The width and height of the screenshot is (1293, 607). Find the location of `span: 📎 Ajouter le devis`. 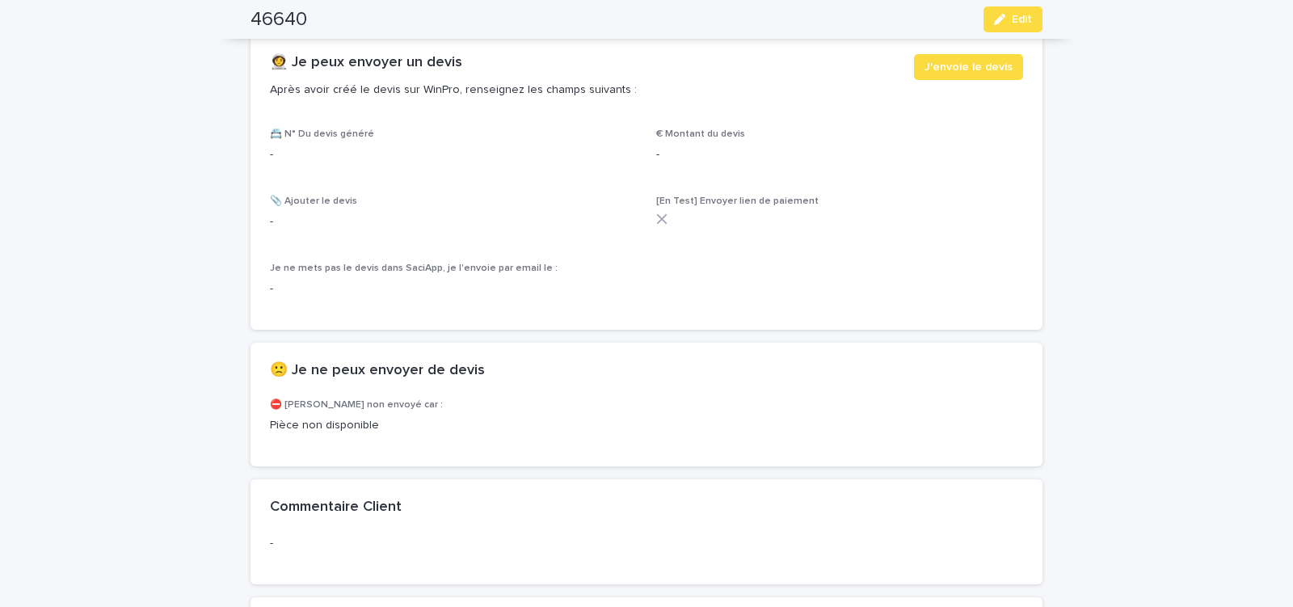

span: 📎 Ajouter le devis is located at coordinates (314, 201).